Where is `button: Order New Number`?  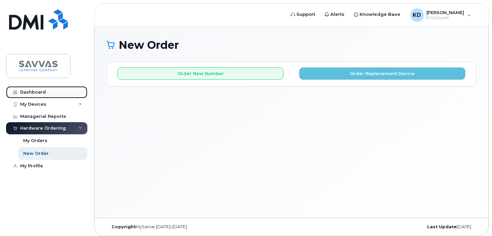
button: Order New Number is located at coordinates (200, 73).